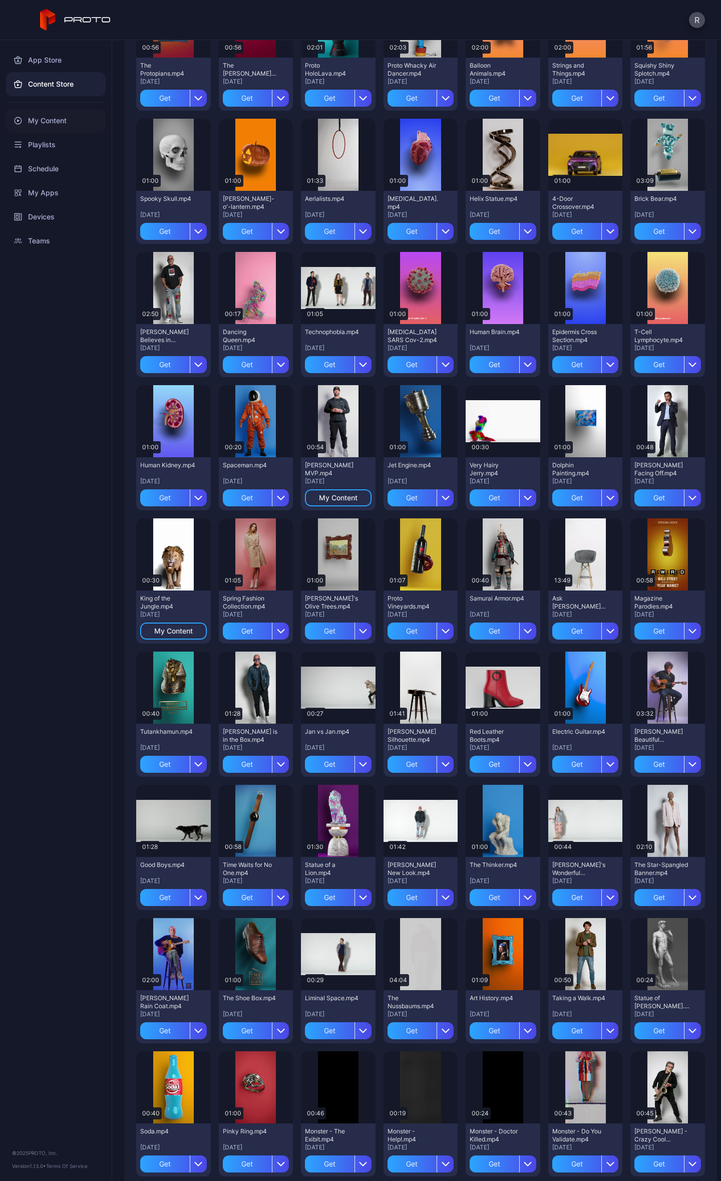 This screenshot has height=1181, width=721. I want to click on div: 4-Door Crossover.mp4, so click(580, 203).